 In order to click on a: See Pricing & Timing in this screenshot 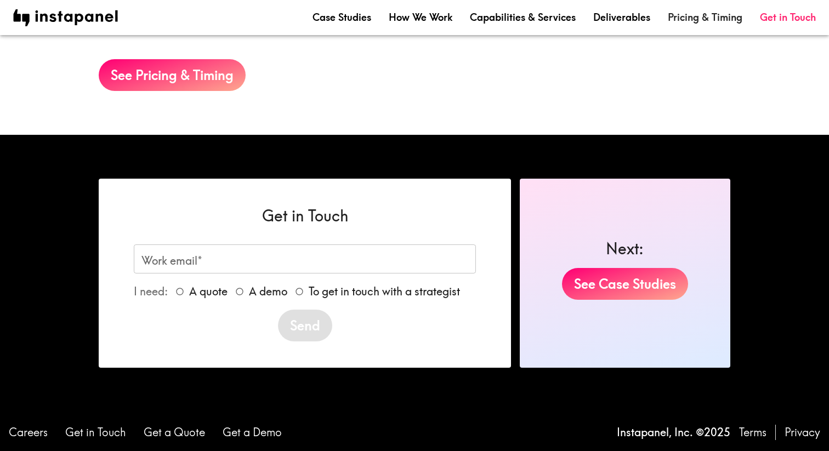, I will do `click(172, 75)`.